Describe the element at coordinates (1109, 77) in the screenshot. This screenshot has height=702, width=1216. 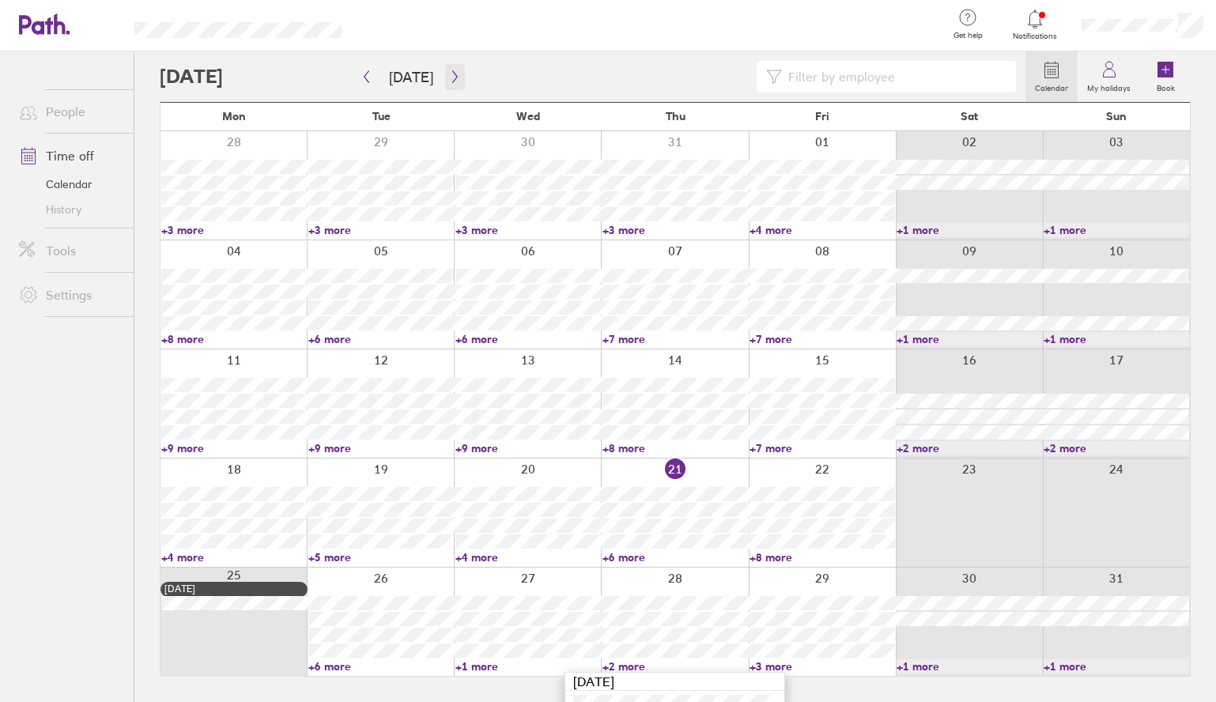
I see `a: My holidays` at that location.